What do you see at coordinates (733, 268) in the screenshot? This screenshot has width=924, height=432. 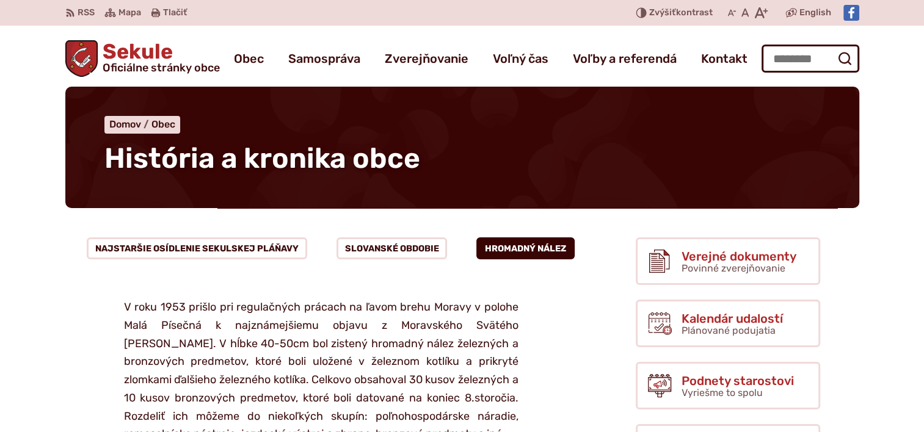 I see `span: Povinné zverejňovanie` at bounding box center [733, 268].